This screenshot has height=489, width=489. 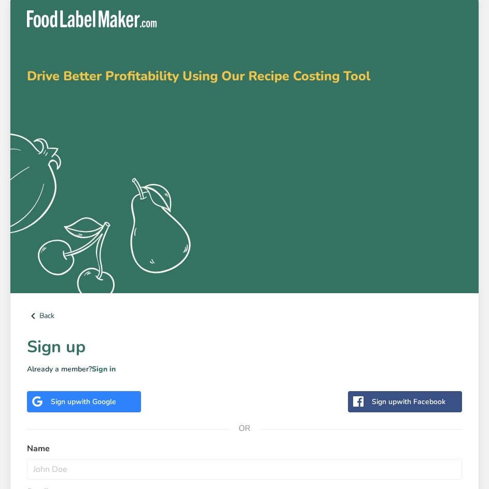 I want to click on h1: Sign up, so click(x=244, y=347).